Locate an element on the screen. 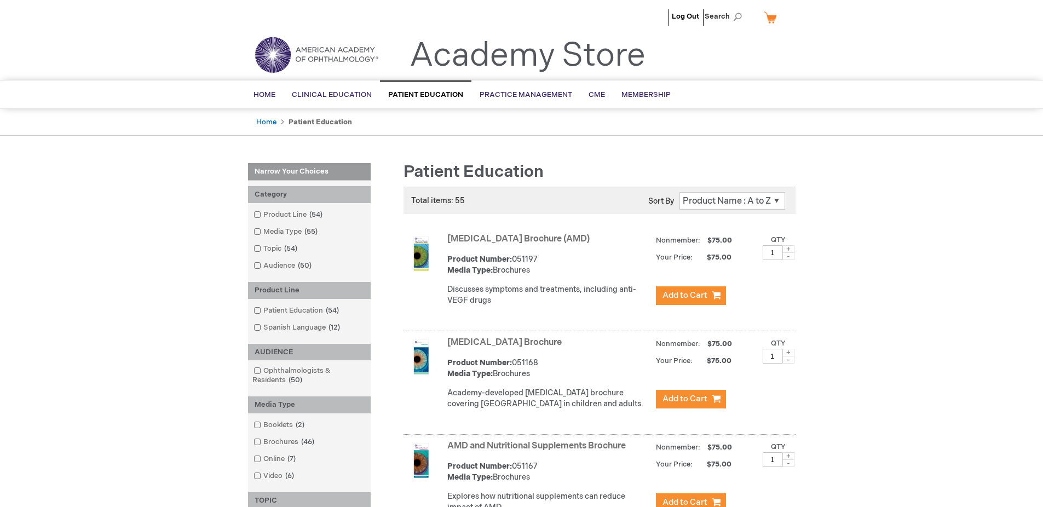 Image resolution: width=1043 pixels, height=507 pixels. span: Search is located at coordinates (725, 16).